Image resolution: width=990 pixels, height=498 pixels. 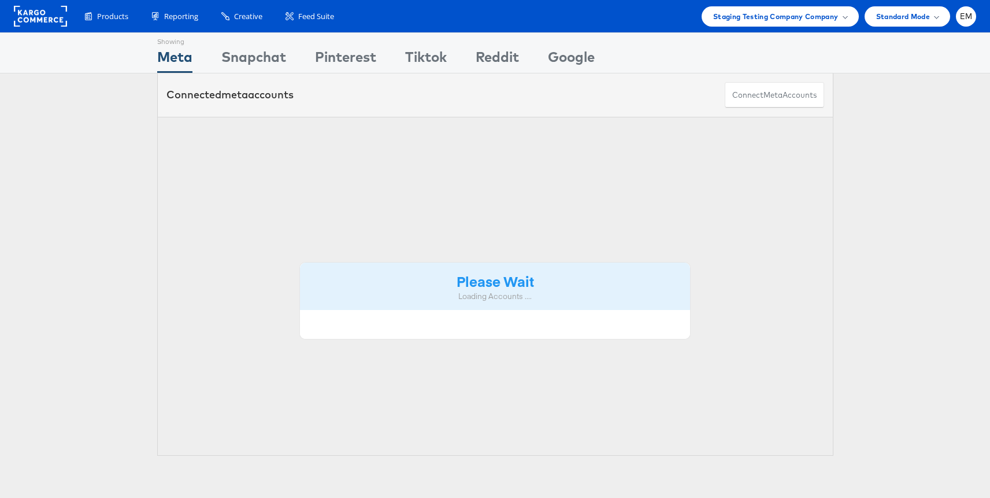 What do you see at coordinates (316, 16) in the screenshot?
I see `span: Feed Suite` at bounding box center [316, 16].